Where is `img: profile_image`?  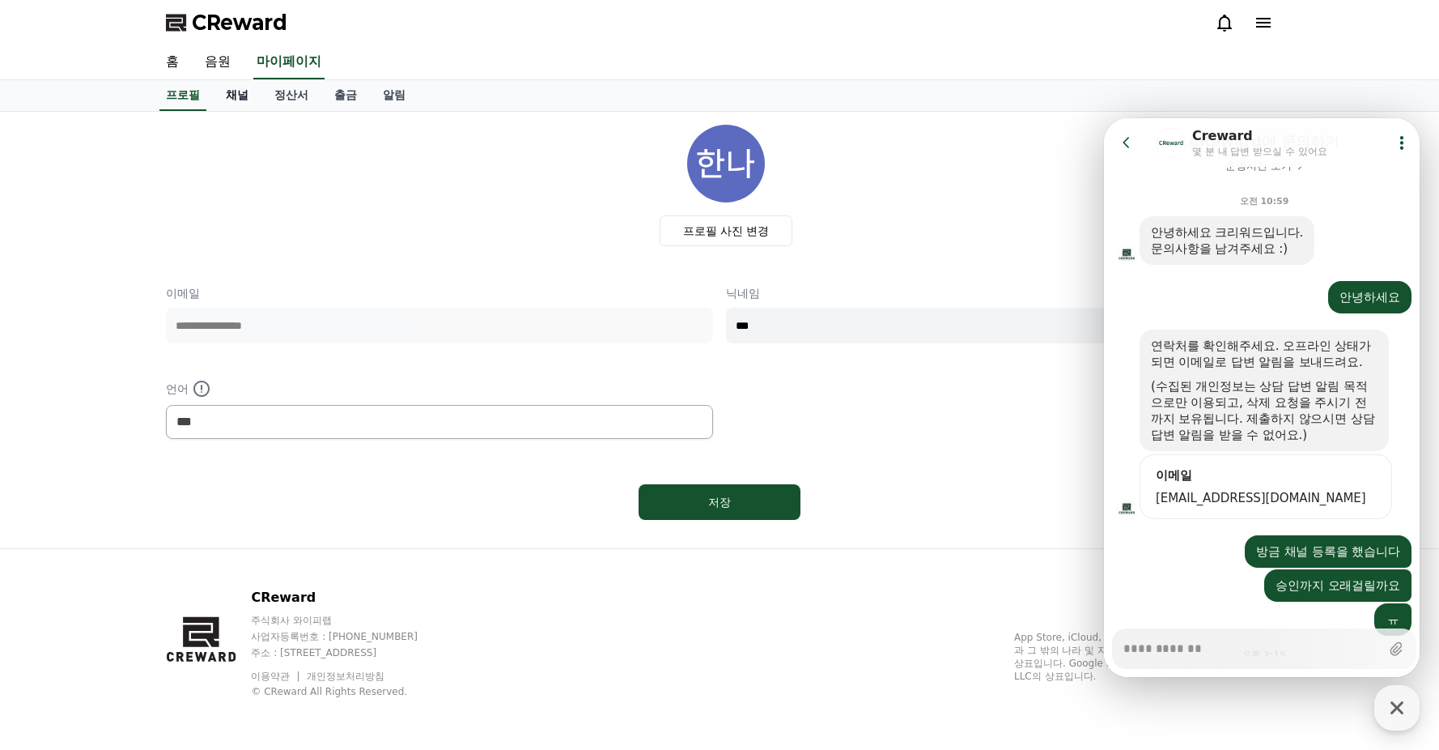 img: profile_image is located at coordinates (726, 164).